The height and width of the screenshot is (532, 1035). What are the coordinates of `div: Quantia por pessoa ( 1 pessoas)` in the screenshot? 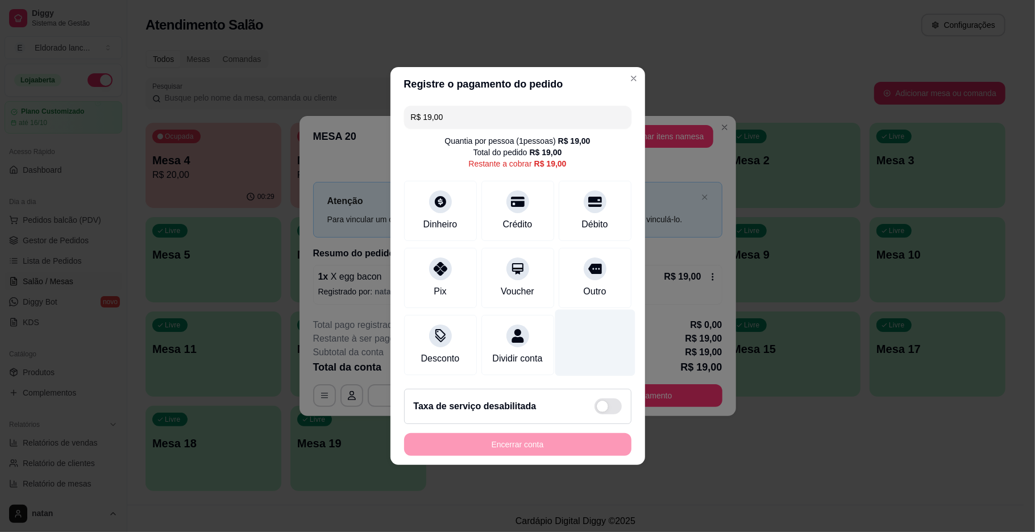 It's located at (517, 141).